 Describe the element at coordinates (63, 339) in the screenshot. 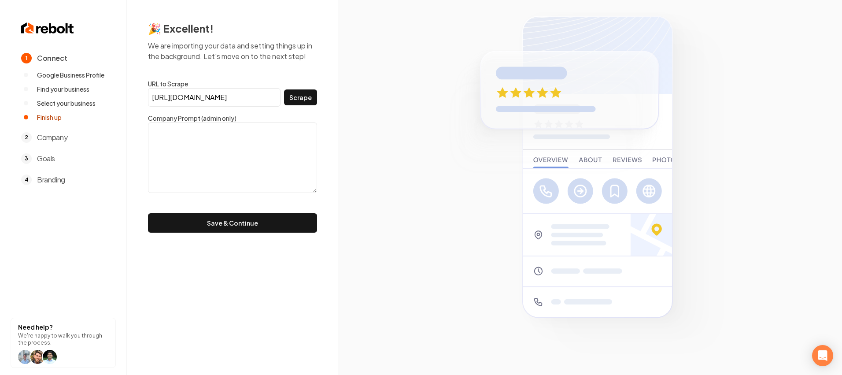

I see `p: We're happy to walk you through the process.` at that location.